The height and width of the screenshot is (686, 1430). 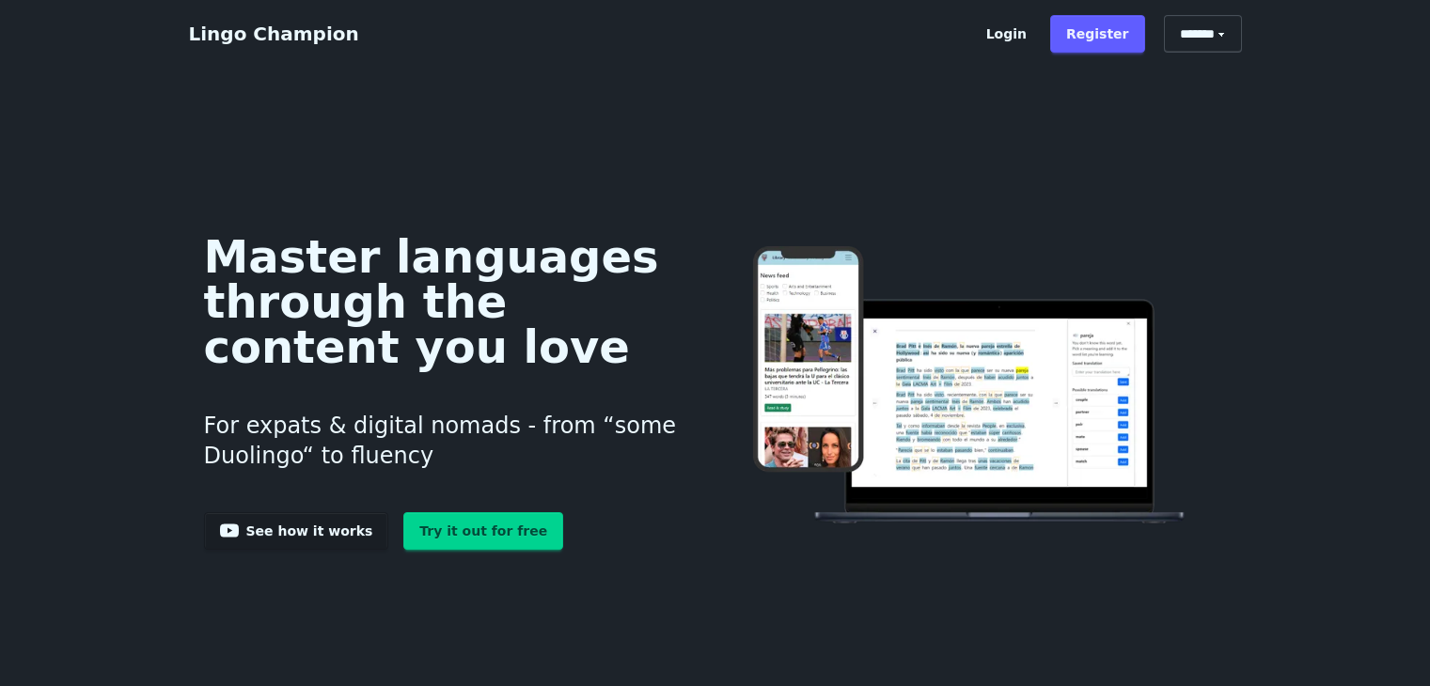 What do you see at coordinates (296, 531) in the screenshot?
I see `a: See how it works` at bounding box center [296, 531].